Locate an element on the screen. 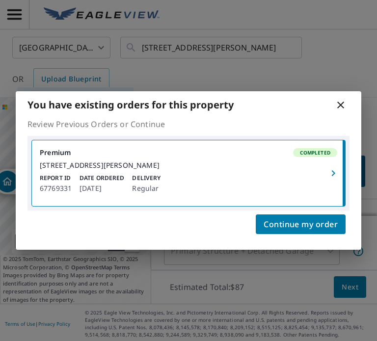  p: Review Previous Orders or Continue is located at coordinates (188, 124).